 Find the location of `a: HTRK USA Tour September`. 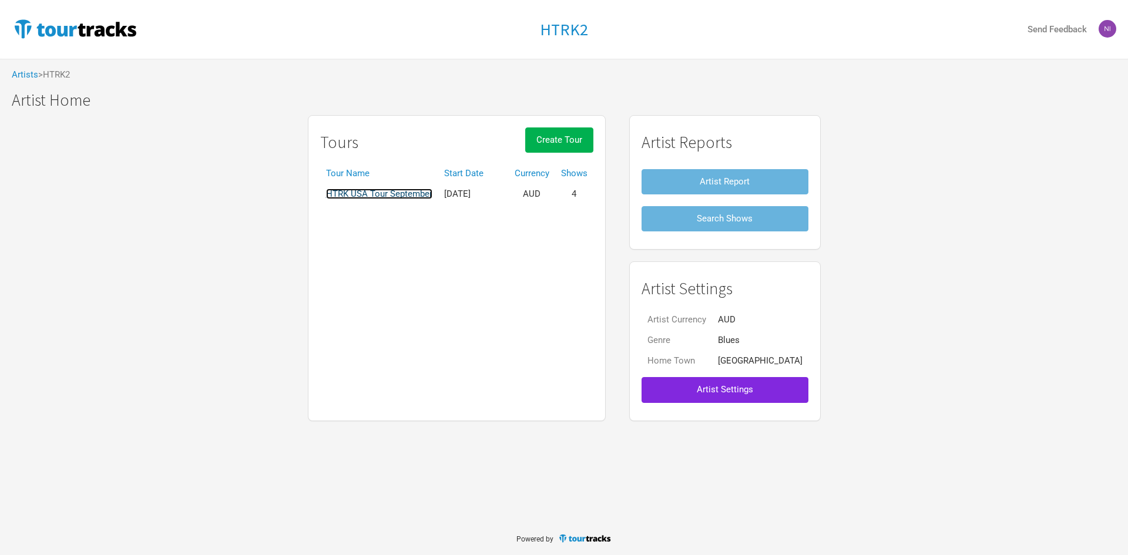

a: HTRK USA Tour September is located at coordinates (379, 194).